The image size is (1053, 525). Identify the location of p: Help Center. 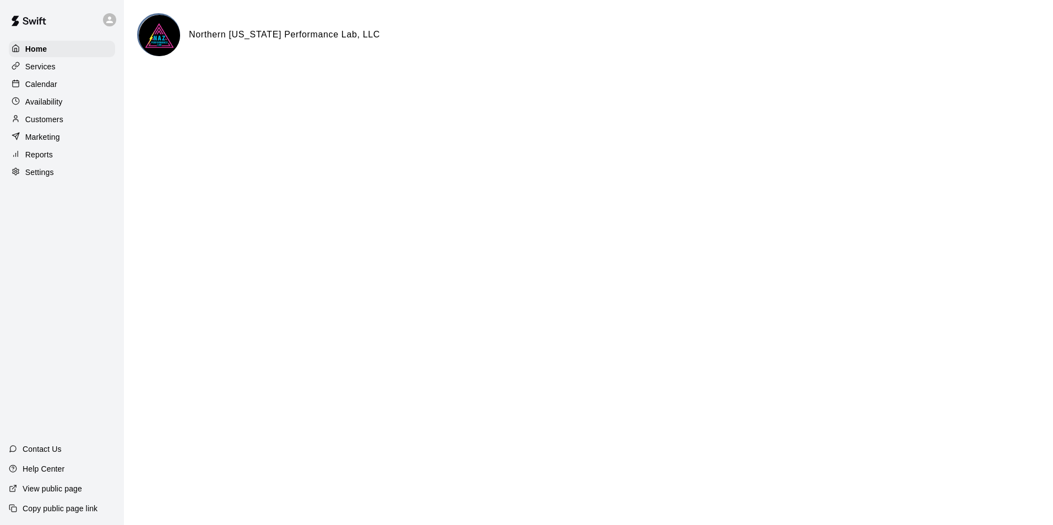
(43, 469).